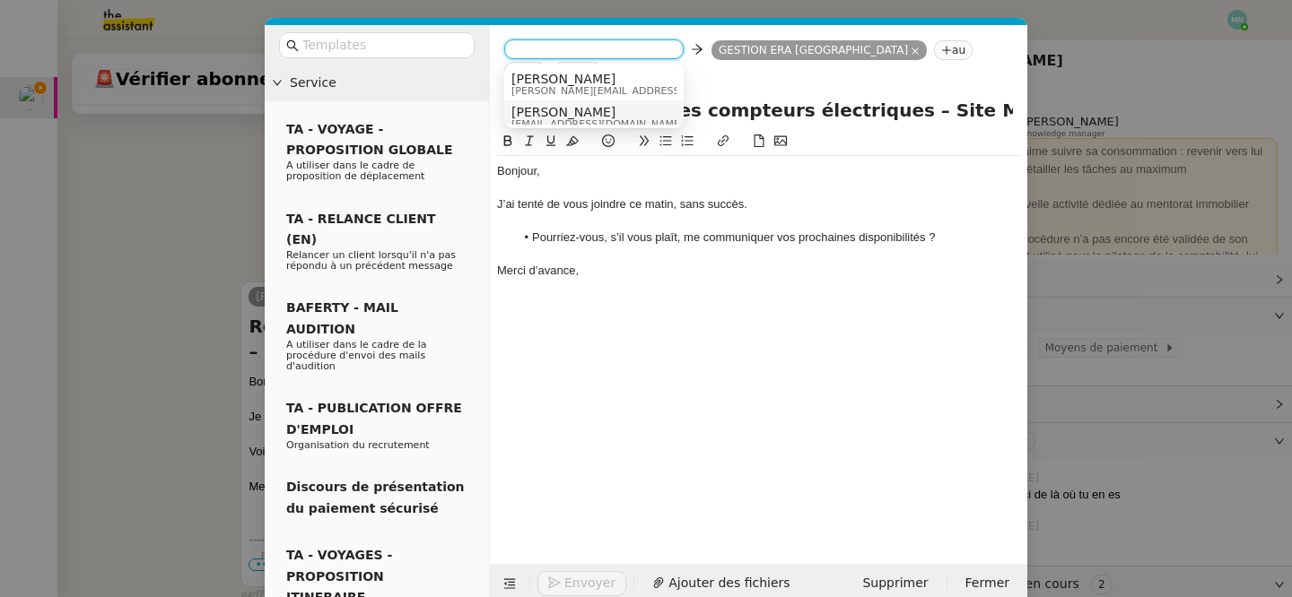 The height and width of the screenshot is (597, 1292). Describe the element at coordinates (342, 318) in the screenshot. I see `span: BAFERTY - MAIL AUDITION` at that location.